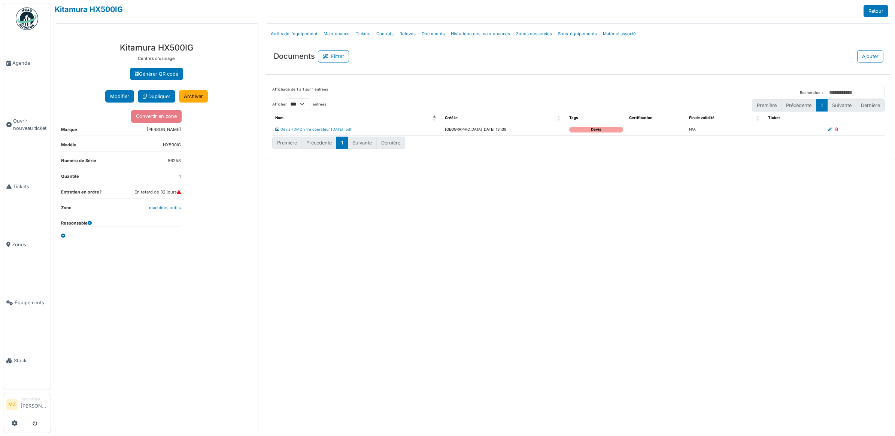 The image size is (895, 436). Describe the element at coordinates (279, 118) in the screenshot. I see `span: Nom` at that location.